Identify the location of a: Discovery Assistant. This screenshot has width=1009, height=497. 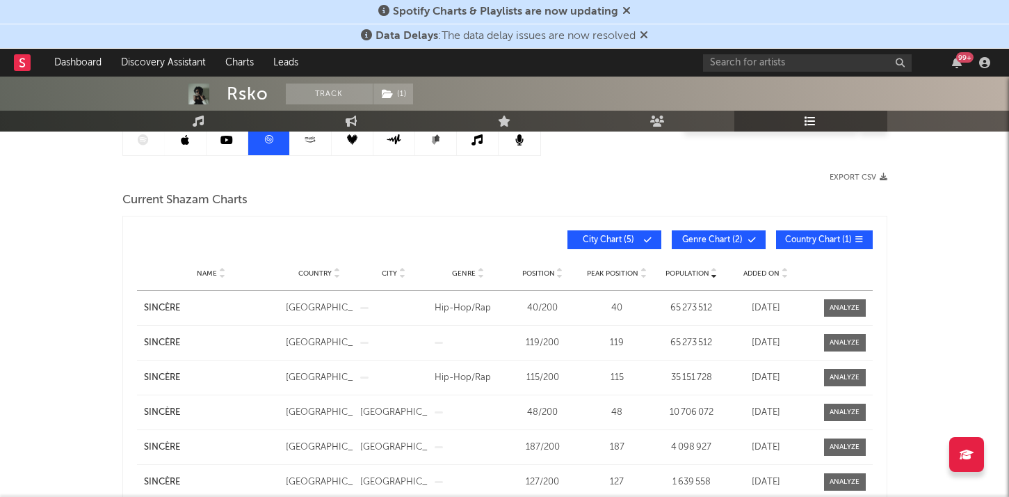
(163, 63).